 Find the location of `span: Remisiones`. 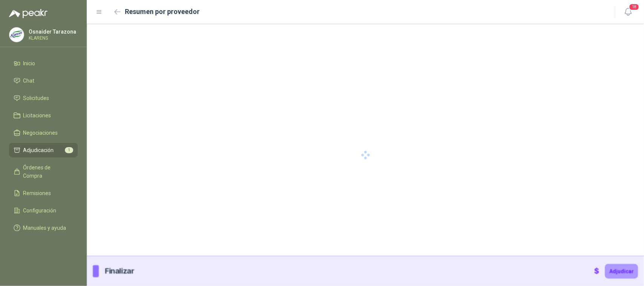

span: Remisiones is located at coordinates (37, 193).